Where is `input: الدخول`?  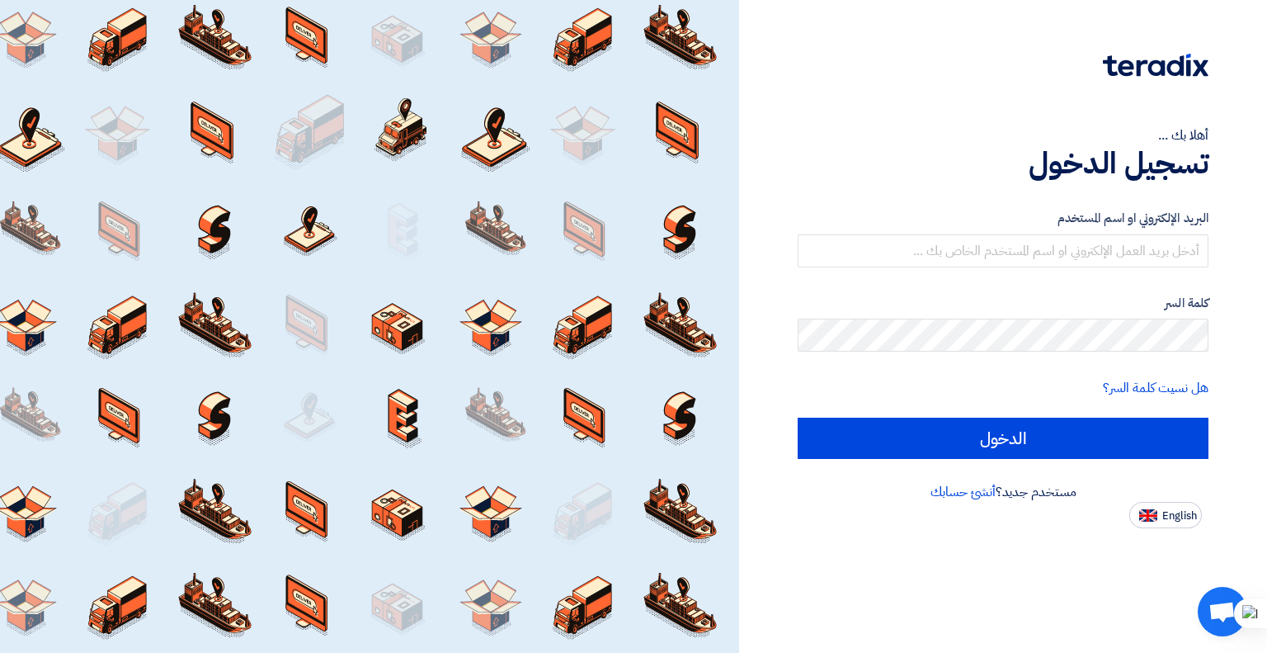 input: الدخول is located at coordinates (1003, 438).